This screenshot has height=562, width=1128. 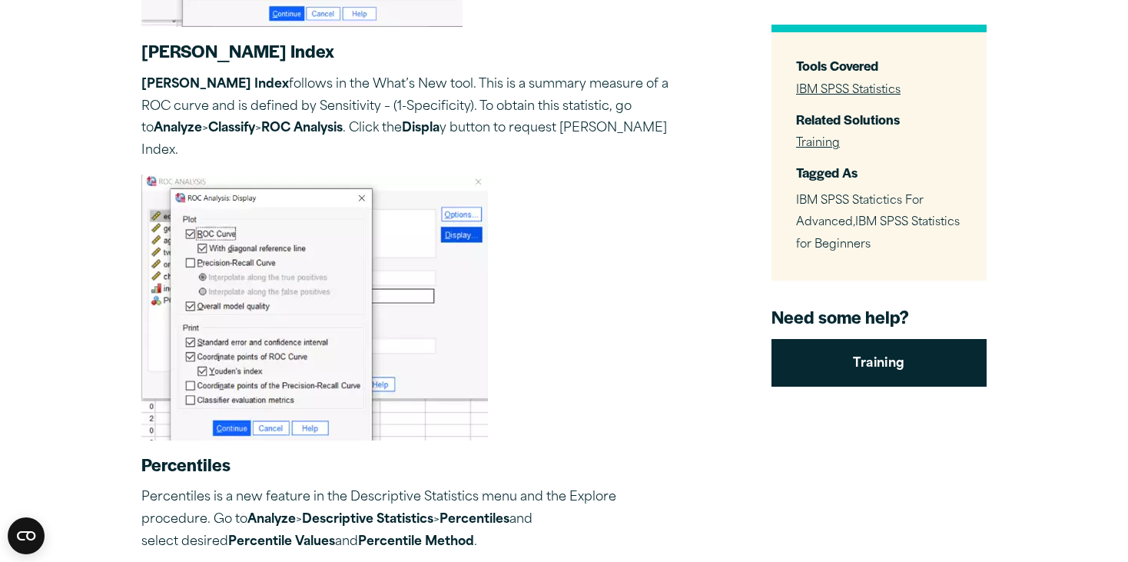 I want to click on strong: Percentile Values, so click(x=281, y=542).